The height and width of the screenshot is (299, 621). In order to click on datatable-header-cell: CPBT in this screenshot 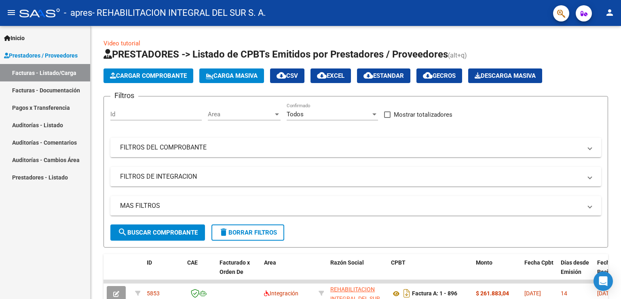, I will do `click(430, 271)`.